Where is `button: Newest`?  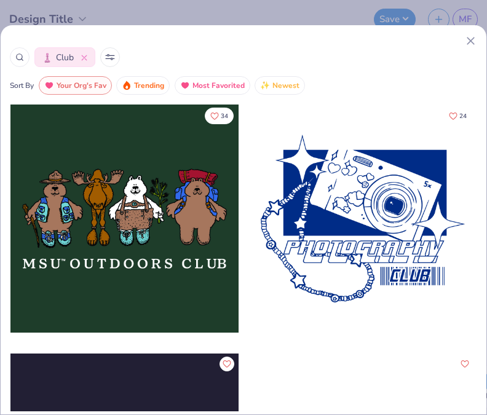
button: Newest is located at coordinates (280, 85).